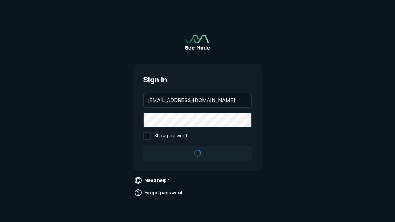 The height and width of the screenshot is (222, 395). I want to click on img: See-Mode Logo, so click(198, 42).